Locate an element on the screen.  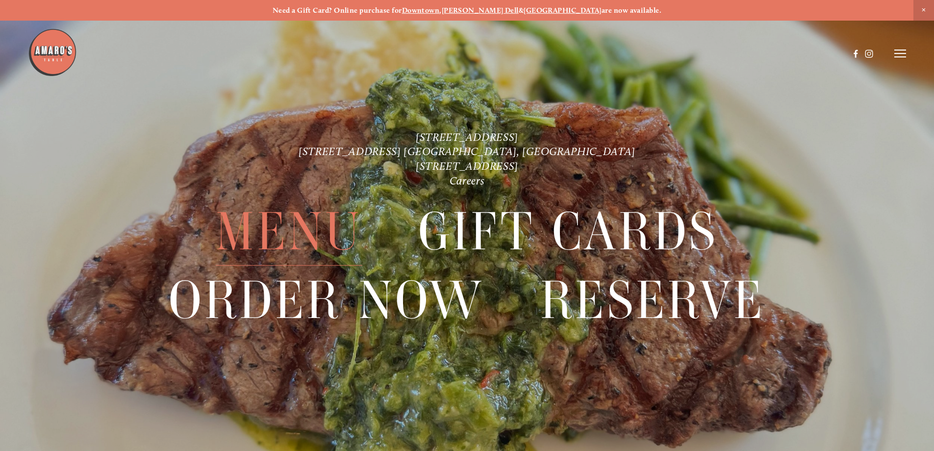
a: Downtown is located at coordinates (421, 10).